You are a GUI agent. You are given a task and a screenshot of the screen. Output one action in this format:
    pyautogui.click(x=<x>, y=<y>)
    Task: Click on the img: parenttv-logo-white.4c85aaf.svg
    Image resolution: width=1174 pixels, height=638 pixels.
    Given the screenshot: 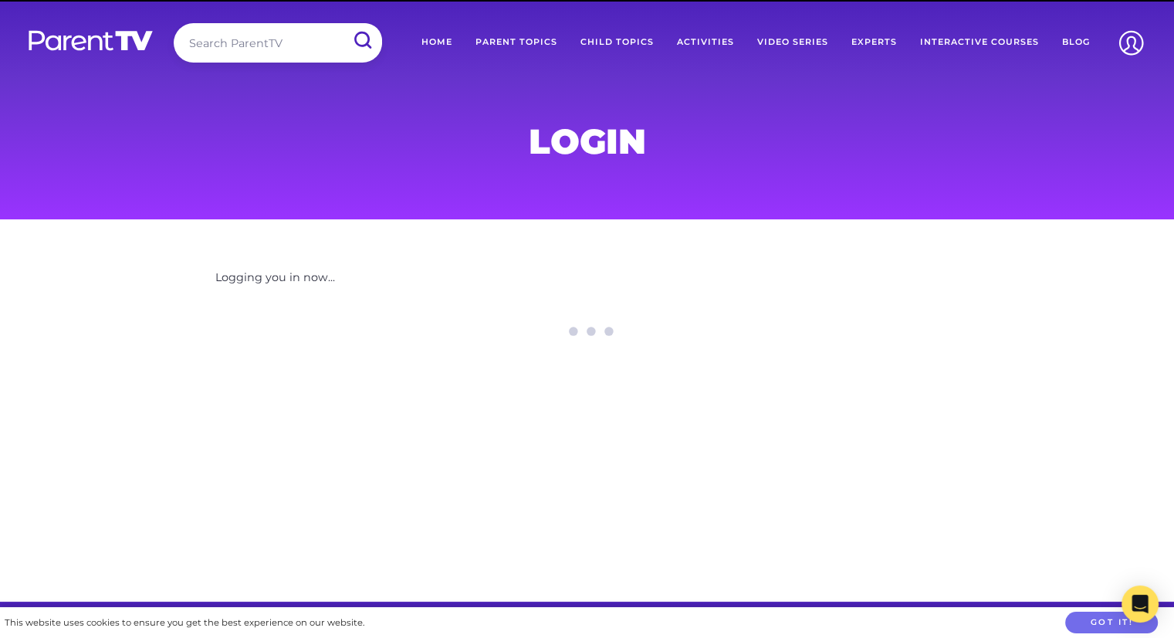 What is the action you would take?
    pyautogui.click(x=90, y=40)
    